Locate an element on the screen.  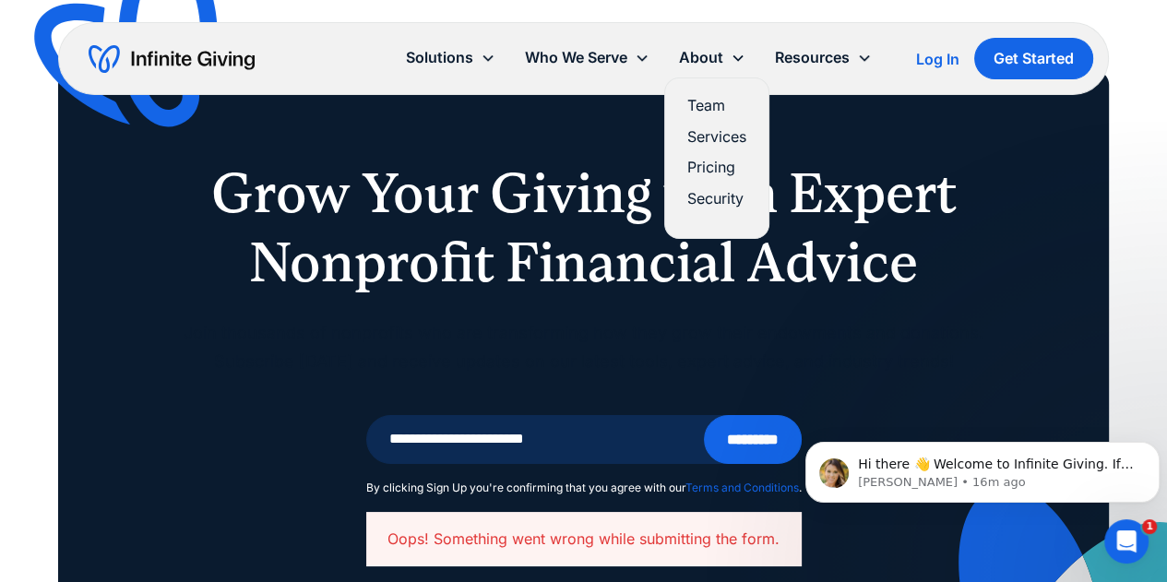
div: Log In is located at coordinates (937, 59).